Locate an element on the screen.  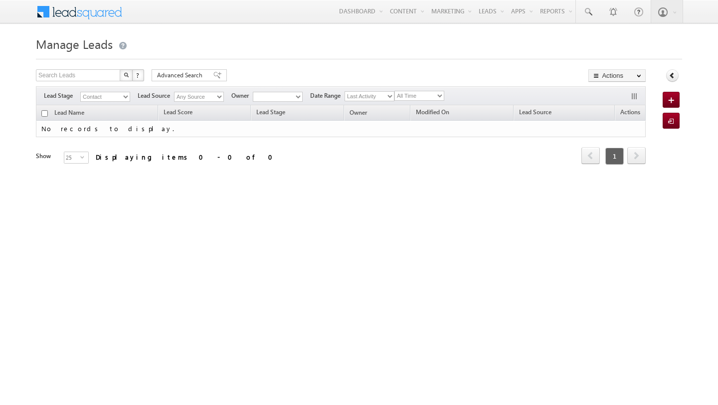
a: Lead Score is located at coordinates (178, 113).